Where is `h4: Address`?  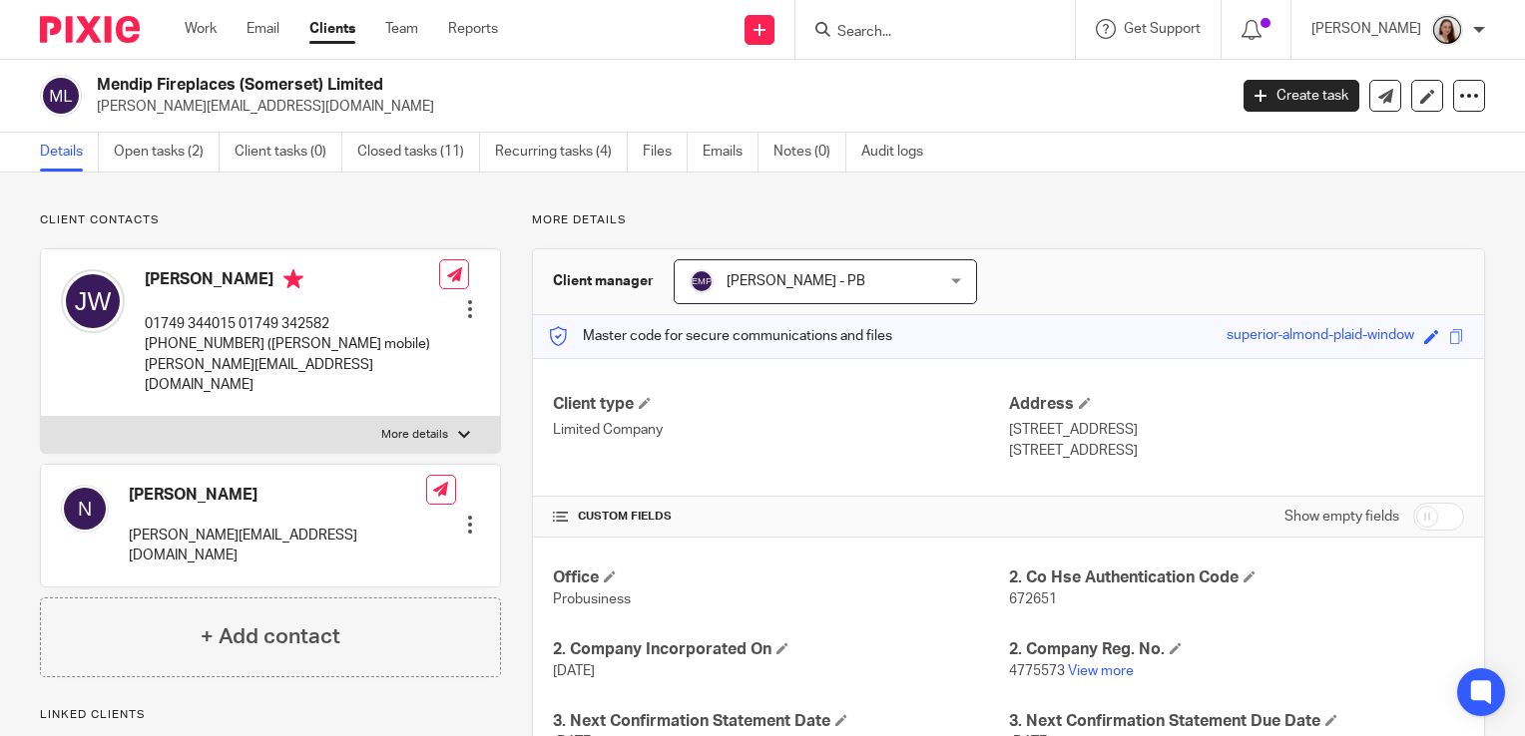 h4: Address is located at coordinates (1236, 404).